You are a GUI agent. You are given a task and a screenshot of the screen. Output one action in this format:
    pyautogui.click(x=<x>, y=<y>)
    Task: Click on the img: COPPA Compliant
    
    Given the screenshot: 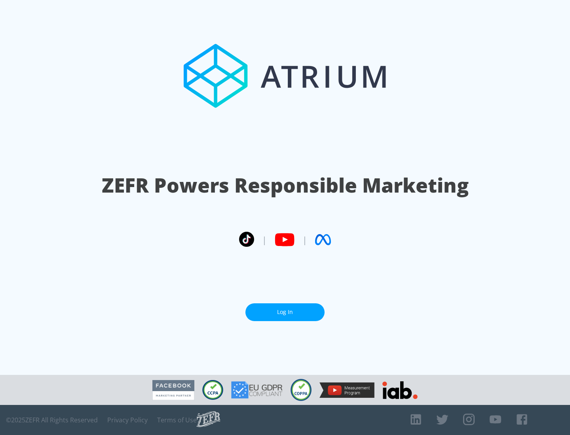 What is the action you would take?
    pyautogui.click(x=301, y=390)
    